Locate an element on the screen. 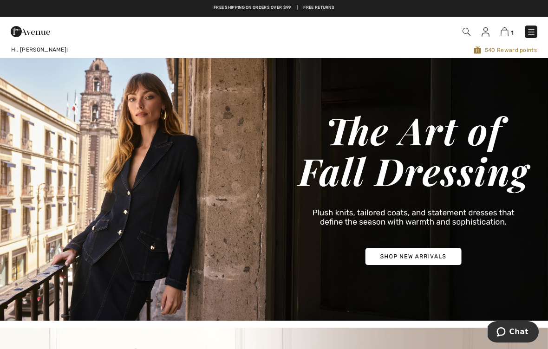  img: My Info is located at coordinates (485, 32).